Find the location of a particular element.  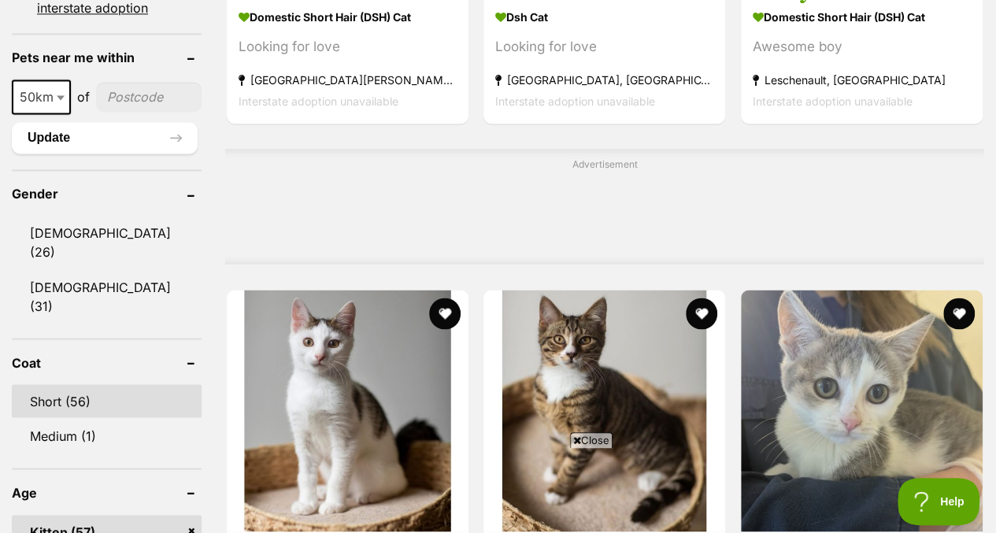

header: Gender is located at coordinates (106, 194).